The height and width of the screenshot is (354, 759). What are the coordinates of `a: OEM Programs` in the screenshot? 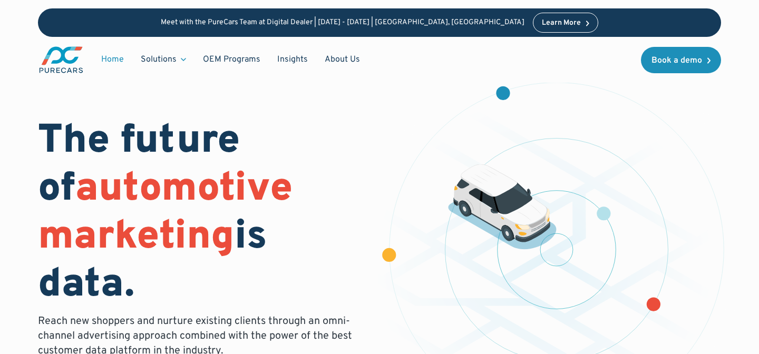 It's located at (231, 60).